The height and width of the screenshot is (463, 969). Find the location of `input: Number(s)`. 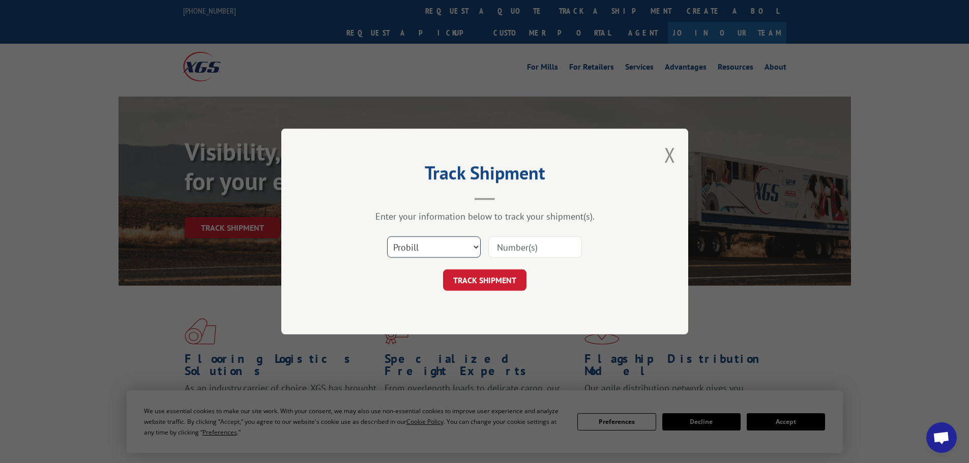

input: Number(s) is located at coordinates (535, 247).